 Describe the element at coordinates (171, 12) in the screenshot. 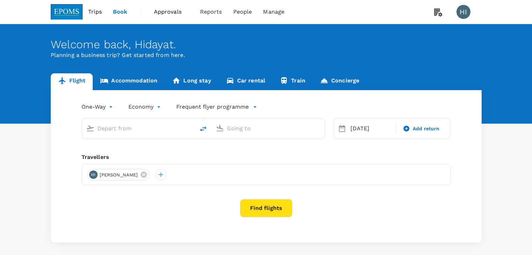

I see `span: Approvals` at that location.